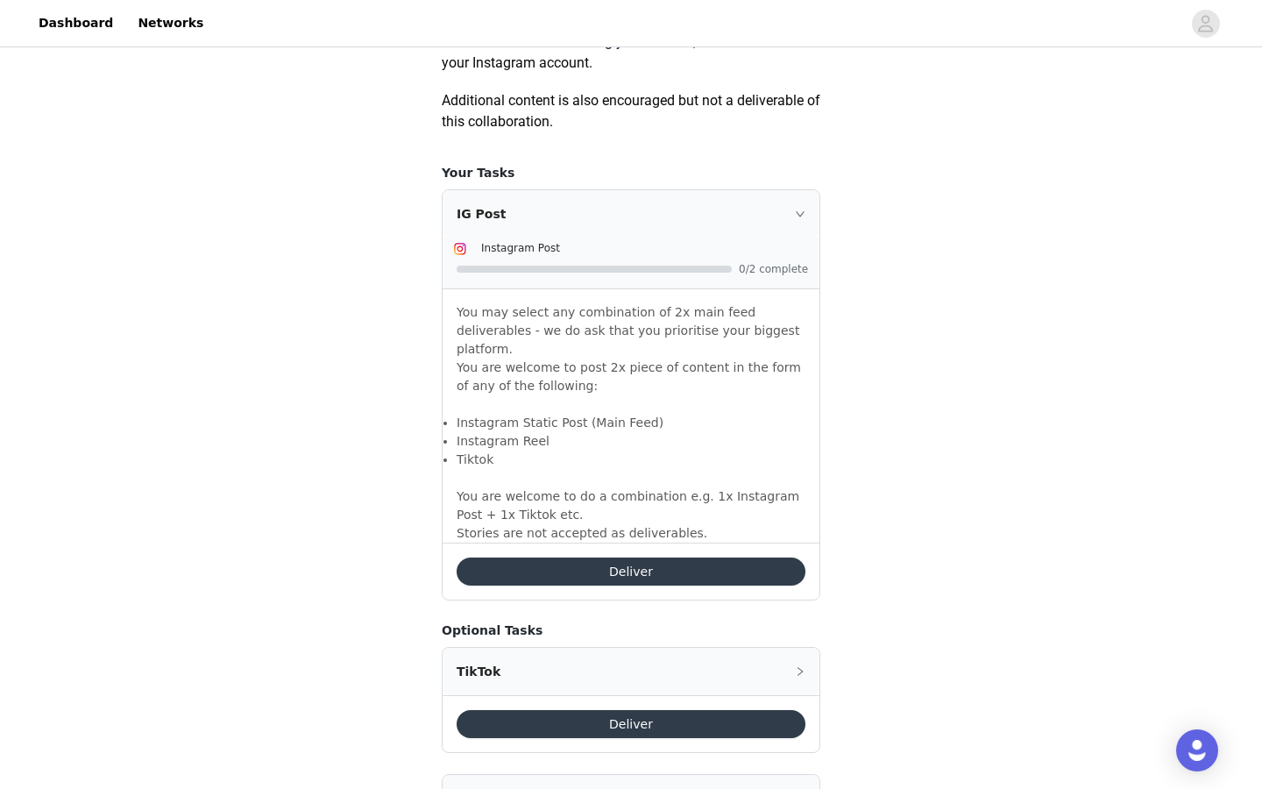 The image size is (1262, 789). I want to click on li: Instagram Reel, so click(631, 441).